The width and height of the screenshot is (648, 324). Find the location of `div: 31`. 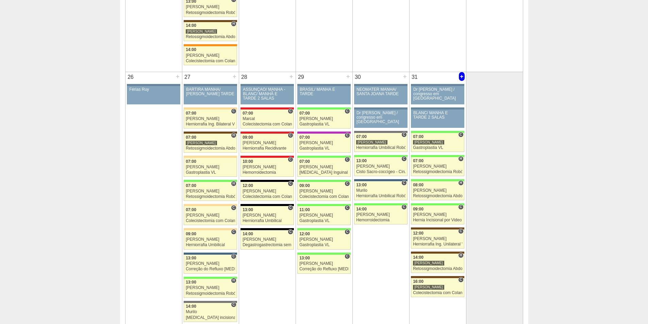

div: 31 is located at coordinates (415, 77).